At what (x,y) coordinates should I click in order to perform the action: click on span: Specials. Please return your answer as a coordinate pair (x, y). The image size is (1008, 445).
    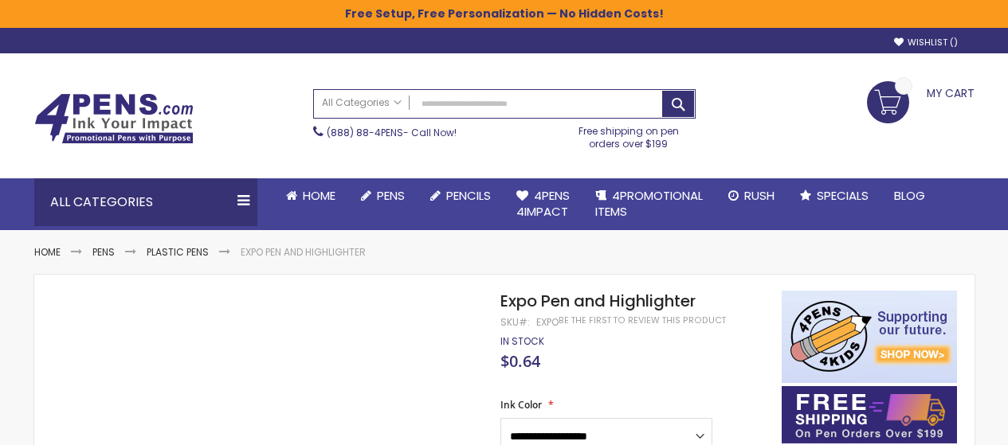
    Looking at the image, I should click on (842, 195).